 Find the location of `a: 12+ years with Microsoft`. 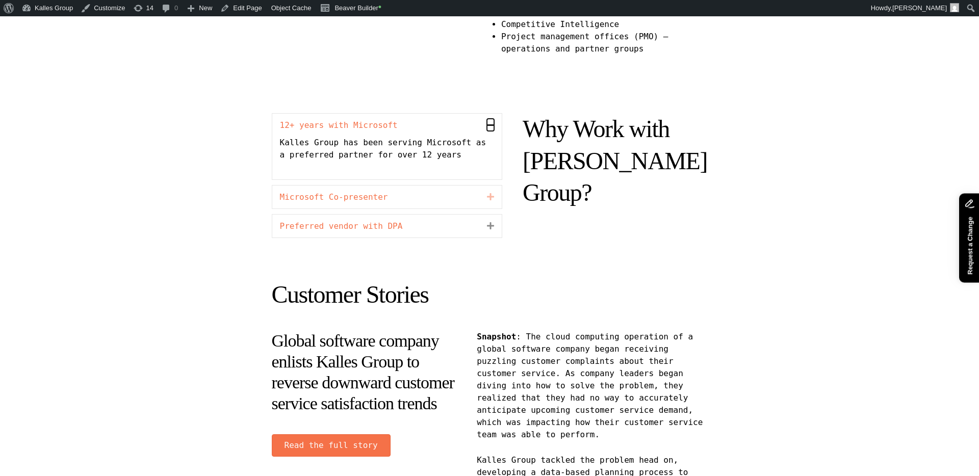

a: 12+ years with Microsoft is located at coordinates (381, 125).